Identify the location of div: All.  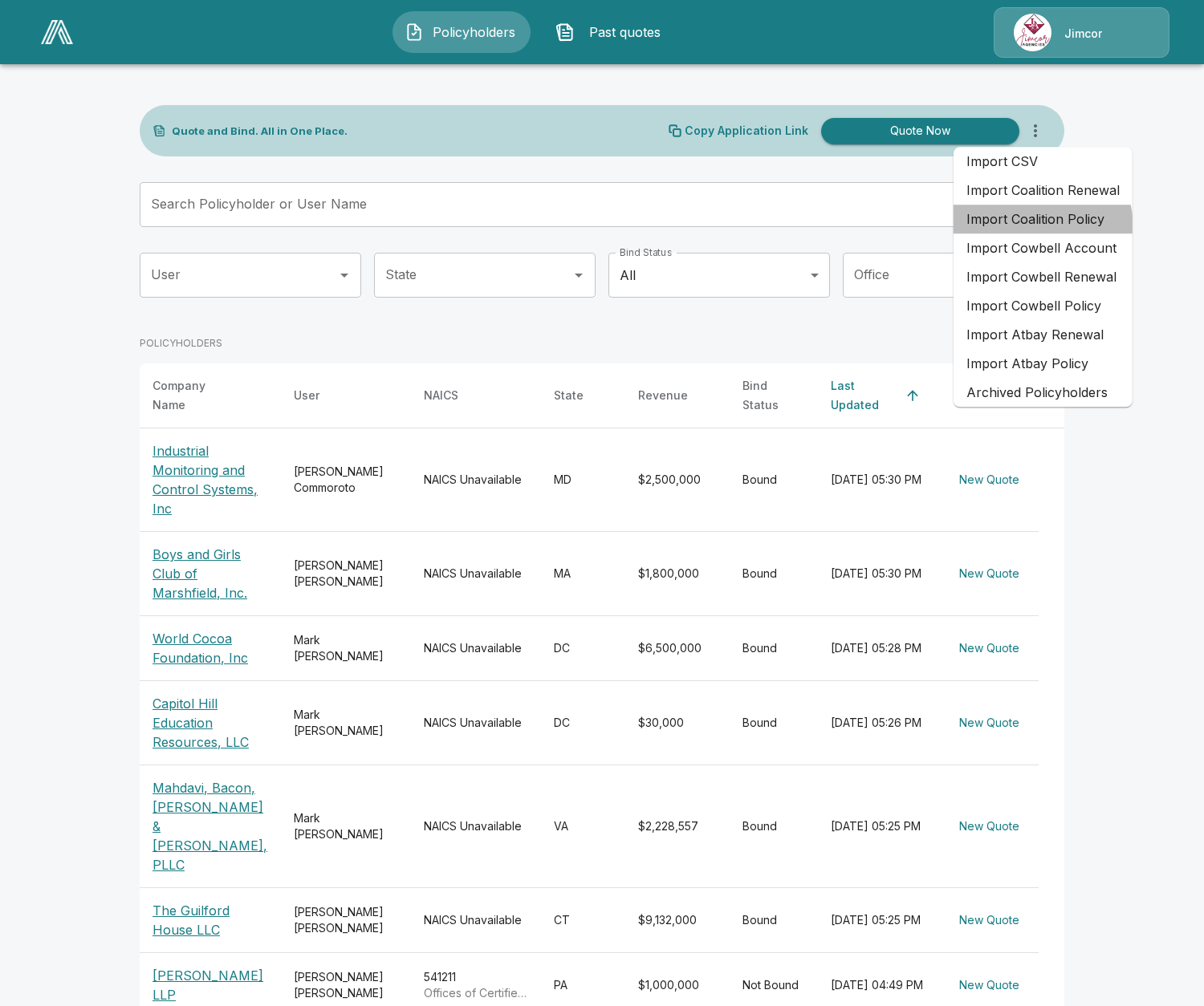
(719, 275).